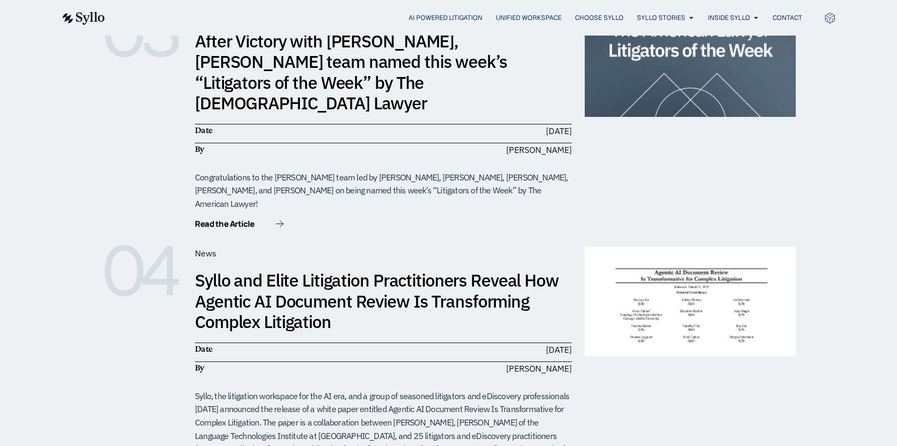  What do you see at coordinates (599, 18) in the screenshot?
I see `span: Choose Syllo` at bounding box center [599, 18].